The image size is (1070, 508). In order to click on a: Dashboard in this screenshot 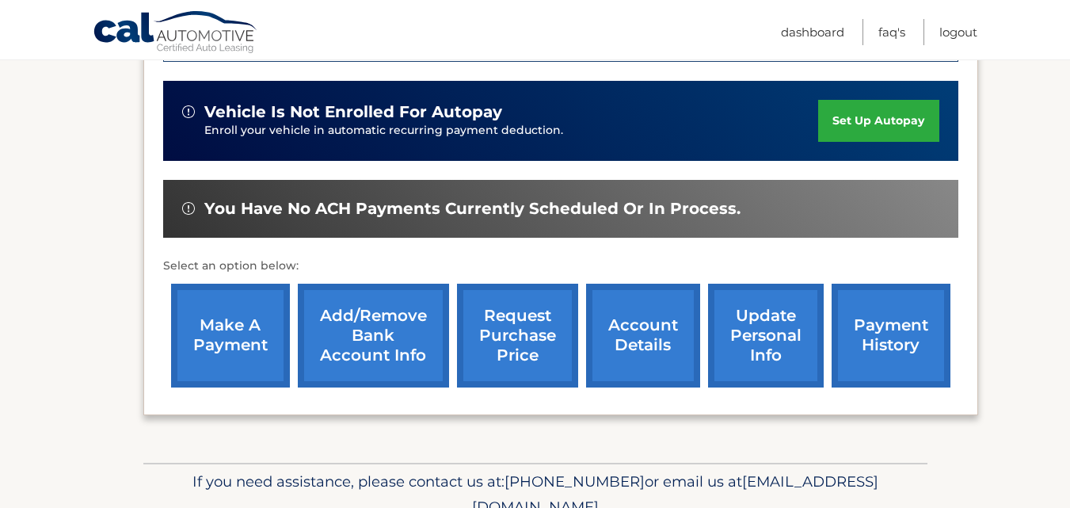, I will do `click(813, 32)`.